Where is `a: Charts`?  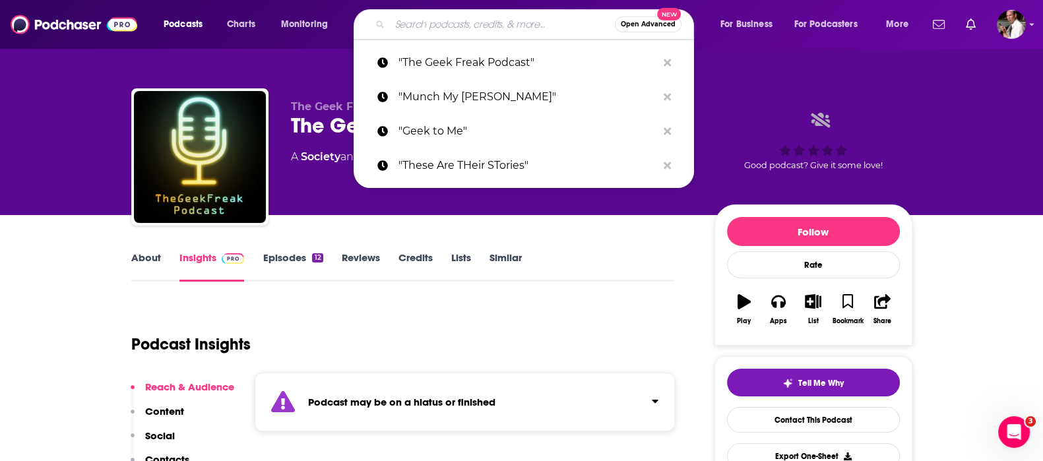
a: Charts is located at coordinates (241, 24).